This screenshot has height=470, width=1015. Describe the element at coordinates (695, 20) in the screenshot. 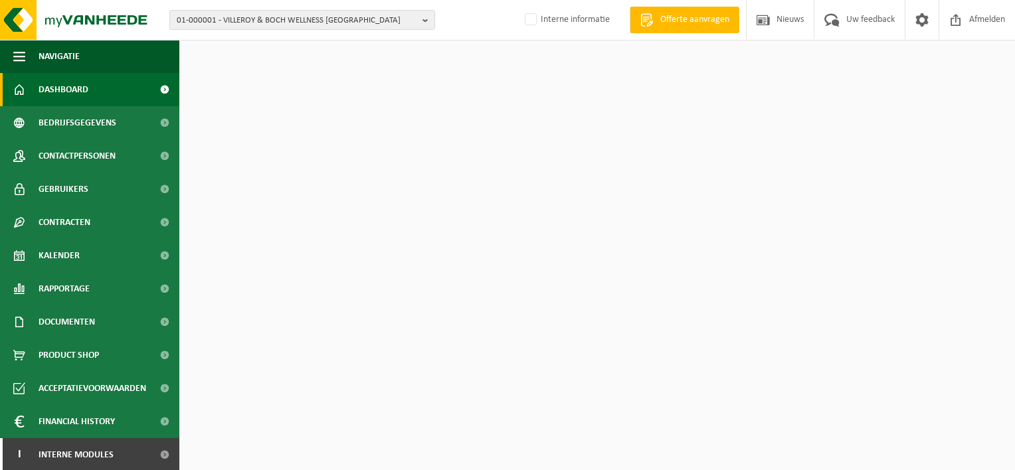

I see `span: Offerte aanvragen` at that location.